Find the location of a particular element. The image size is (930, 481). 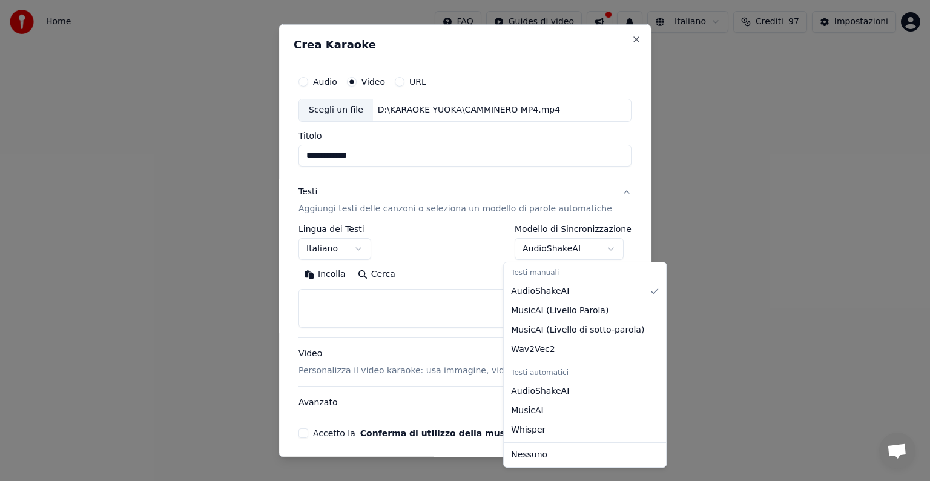

div: Testi automatici is located at coordinates (585, 373).